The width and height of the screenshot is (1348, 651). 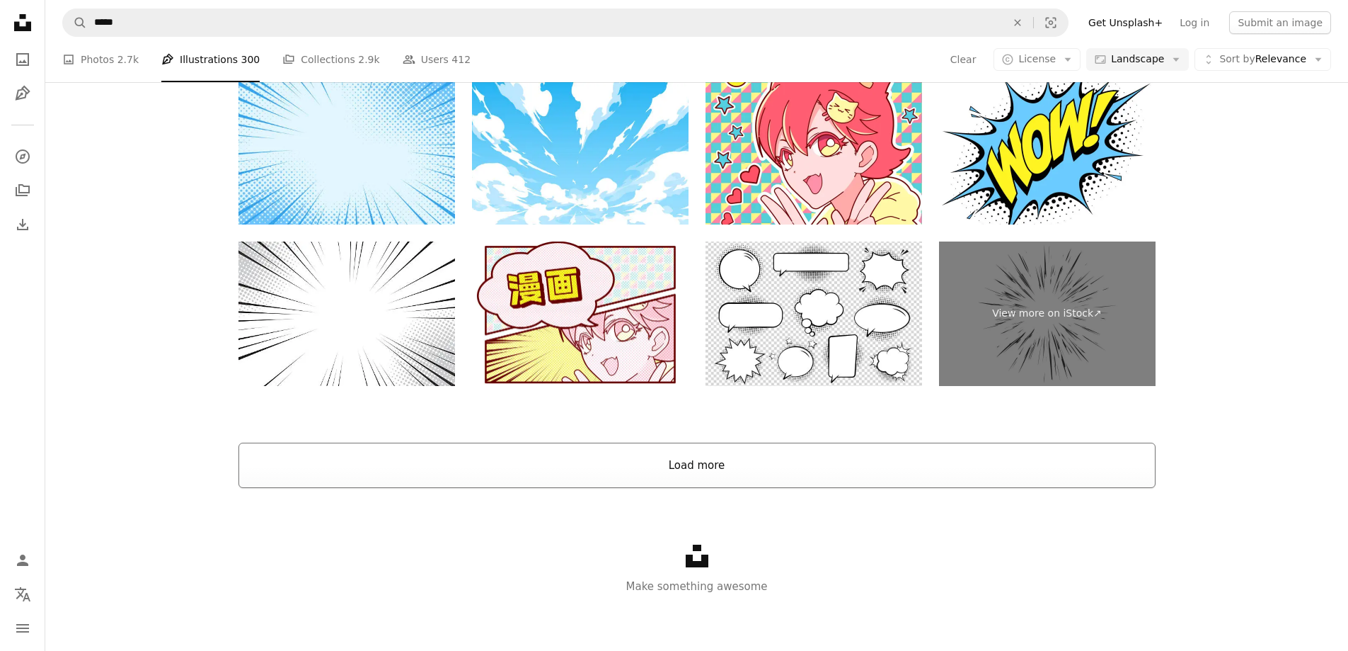 What do you see at coordinates (1037, 59) in the screenshot?
I see `span: License` at bounding box center [1037, 59].